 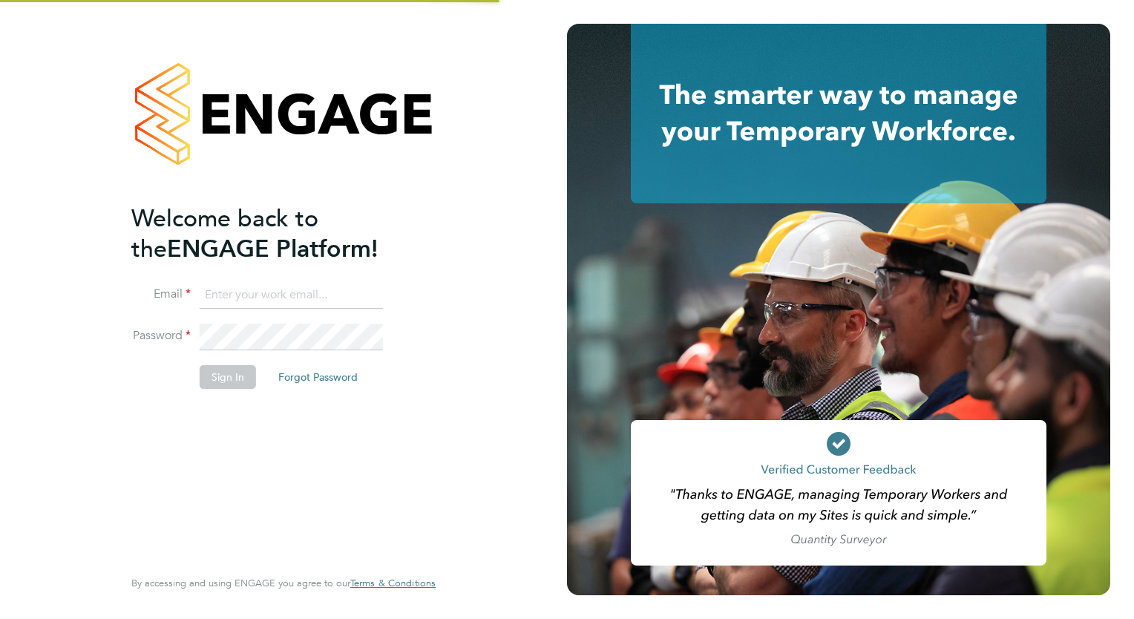 What do you see at coordinates (276, 234) in the screenshot?
I see `h2: ENGAGE Platform!` at bounding box center [276, 234].